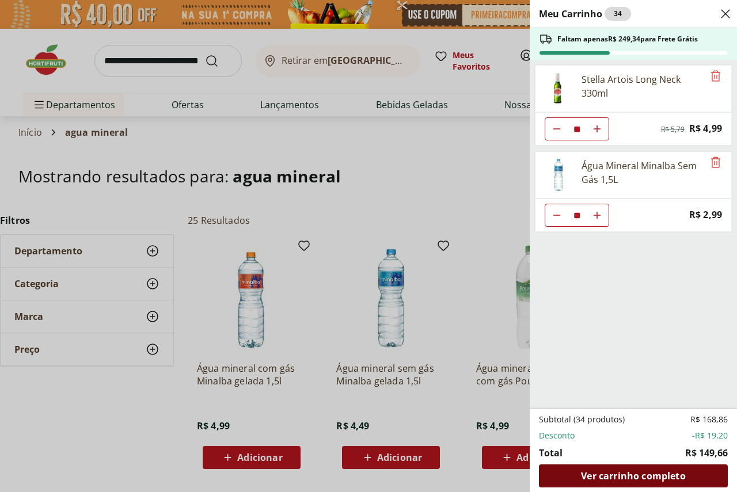 This screenshot has width=737, height=492. I want to click on span: R$ 5,79, so click(673, 130).